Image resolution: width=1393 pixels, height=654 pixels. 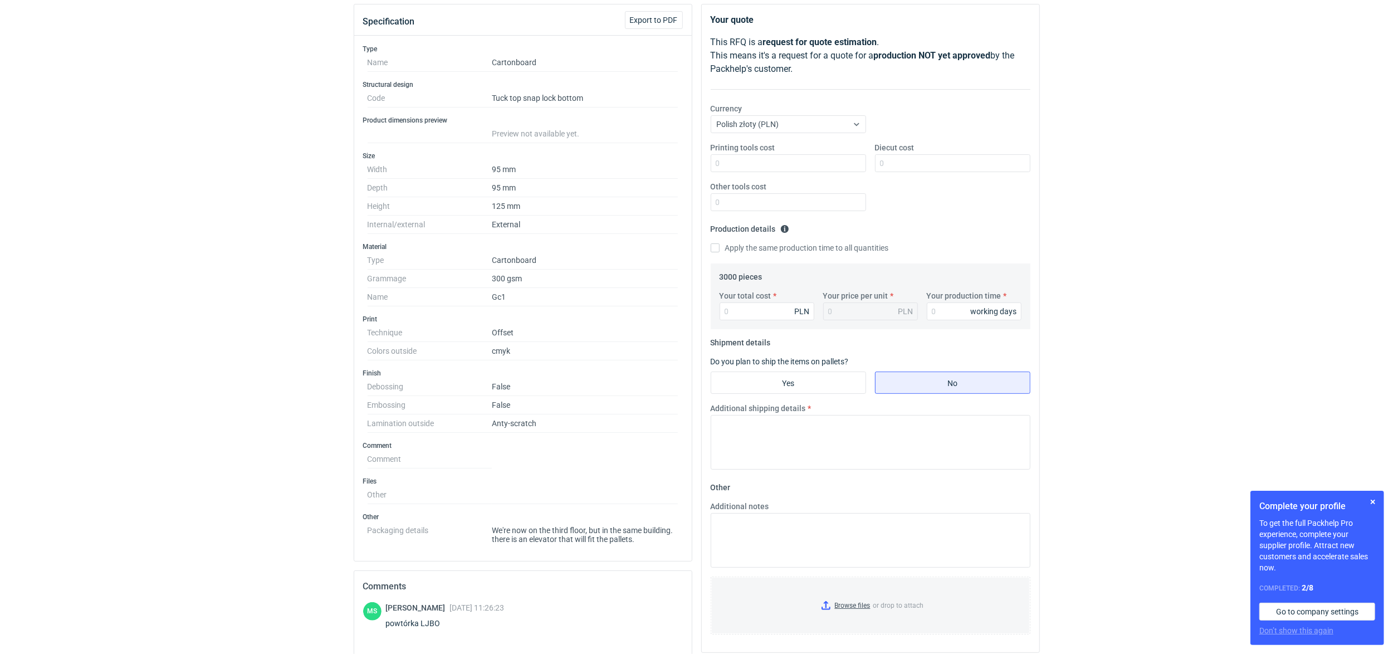 I want to click on label: Do you plan to ship the items on pallets?, so click(x=780, y=361).